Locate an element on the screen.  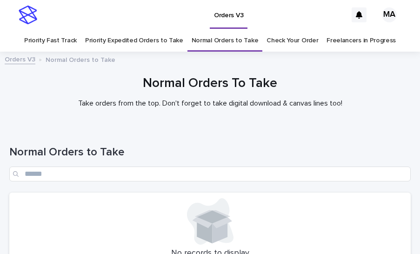
p: Take orders from the top. Don't forget to take digital download & canvas lines too! is located at coordinates (210, 103).